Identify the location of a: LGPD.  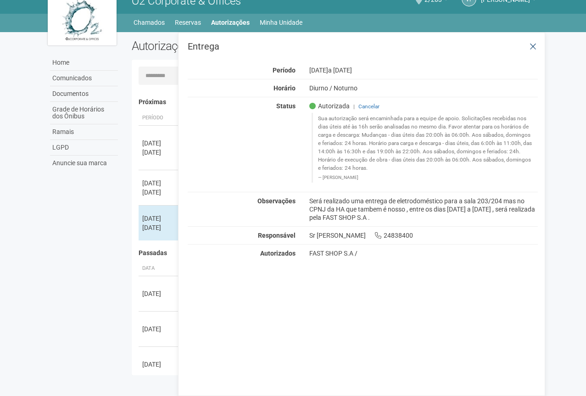
(84, 148).